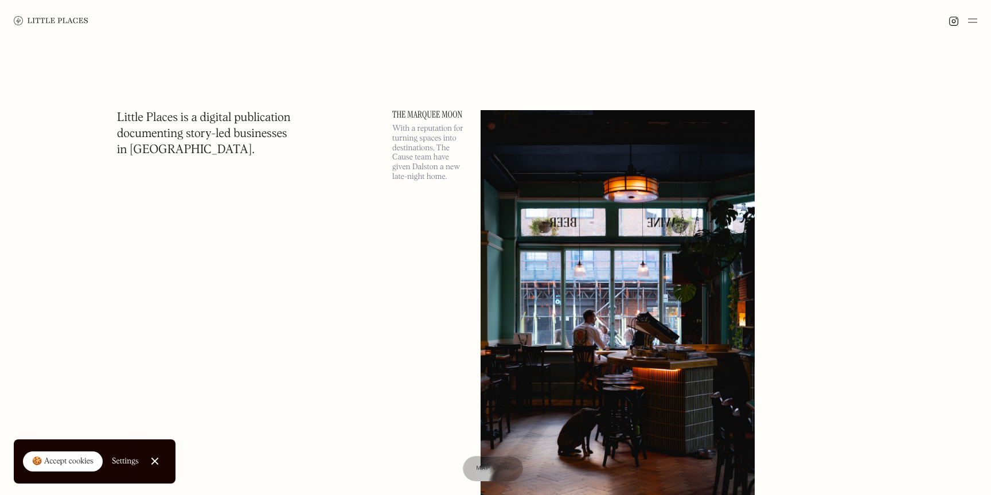  Describe the element at coordinates (125, 461) in the screenshot. I see `a: Settings` at that location.